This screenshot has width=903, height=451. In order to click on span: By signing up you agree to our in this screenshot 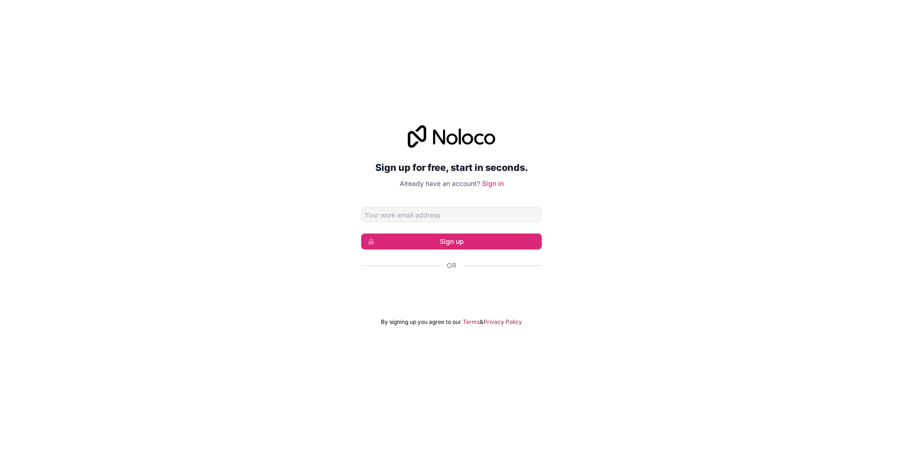, I will do `click(421, 322)`.